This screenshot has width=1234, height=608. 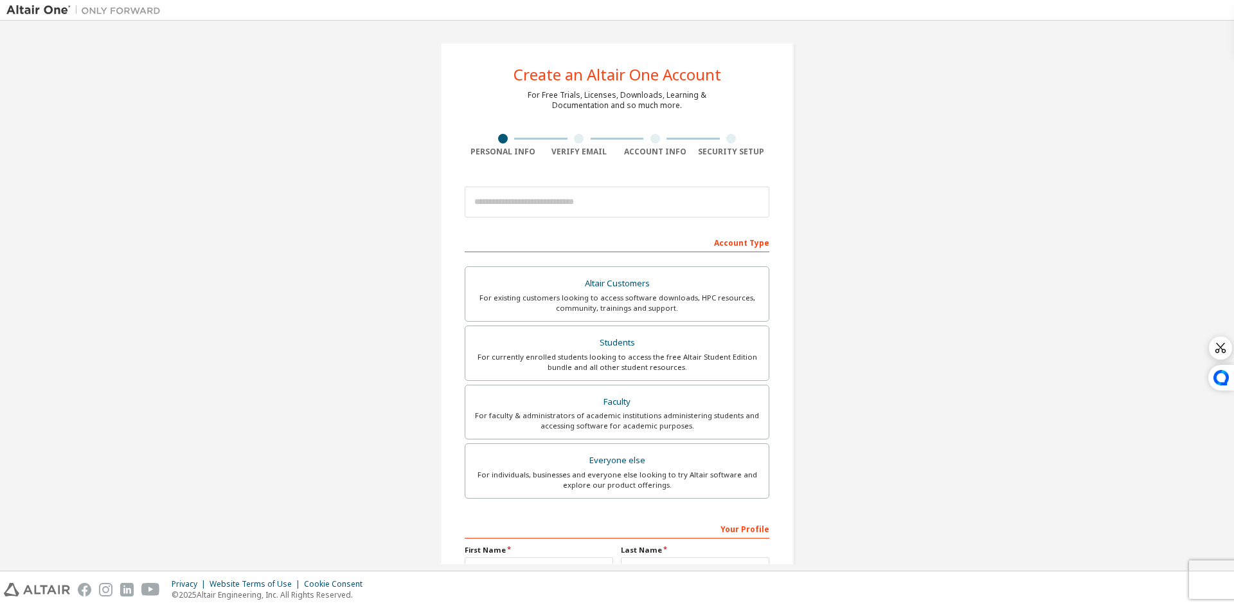 I want to click on img: altair_logo.svg, so click(x=37, y=589).